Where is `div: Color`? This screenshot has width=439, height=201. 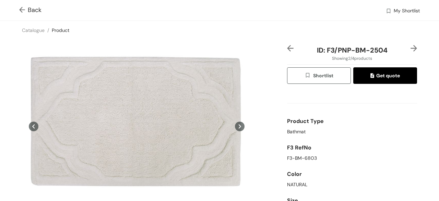
div: Color is located at coordinates (352, 174).